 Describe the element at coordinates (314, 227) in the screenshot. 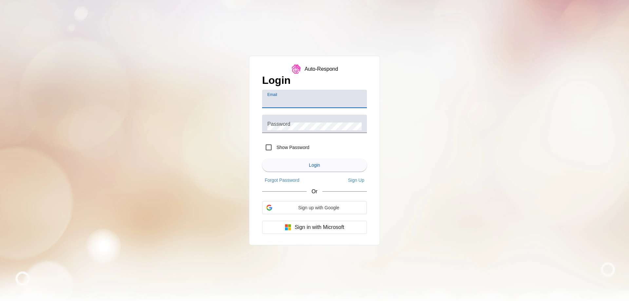

I see `button: Sign in with Microsoft` at that location.